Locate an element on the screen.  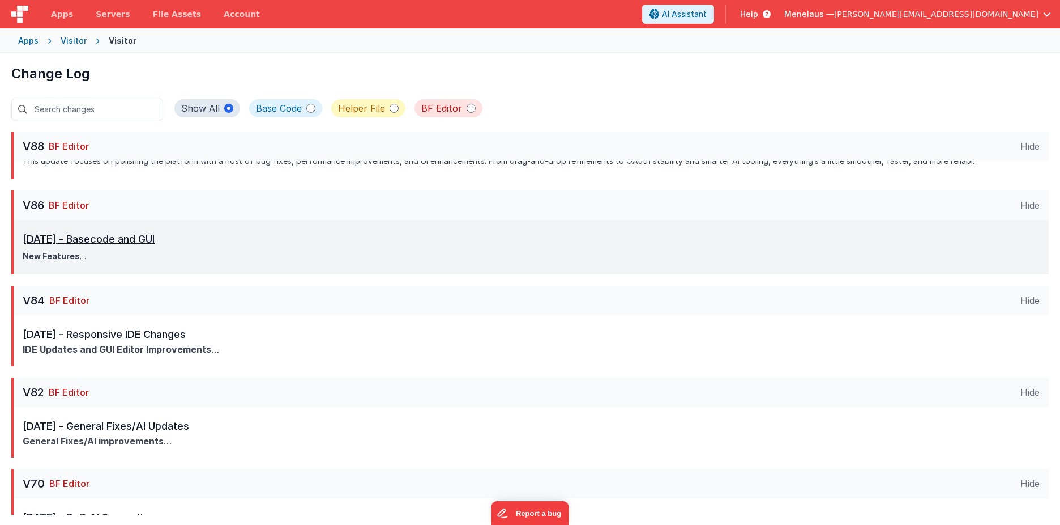
input: BF Editor is located at coordinates (471, 108).